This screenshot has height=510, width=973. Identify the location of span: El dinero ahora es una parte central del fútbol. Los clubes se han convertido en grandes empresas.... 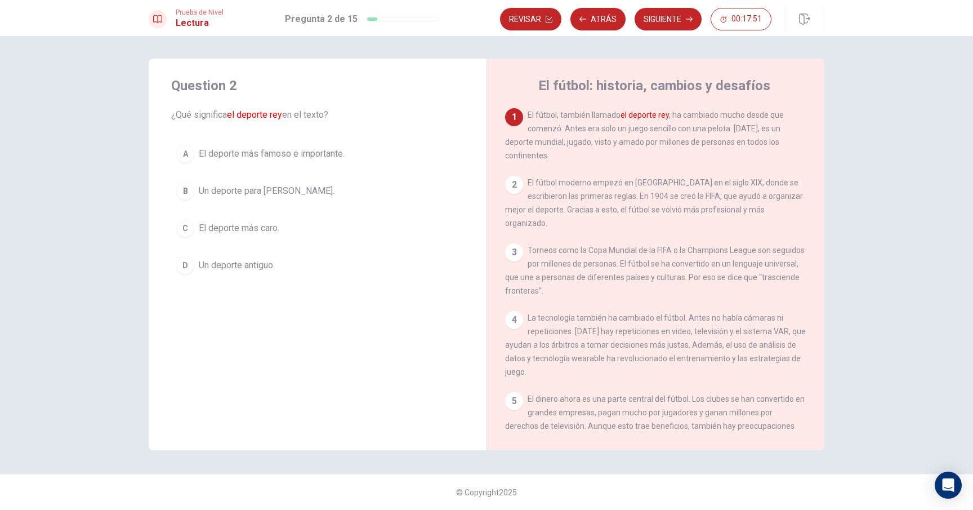
(655, 419).